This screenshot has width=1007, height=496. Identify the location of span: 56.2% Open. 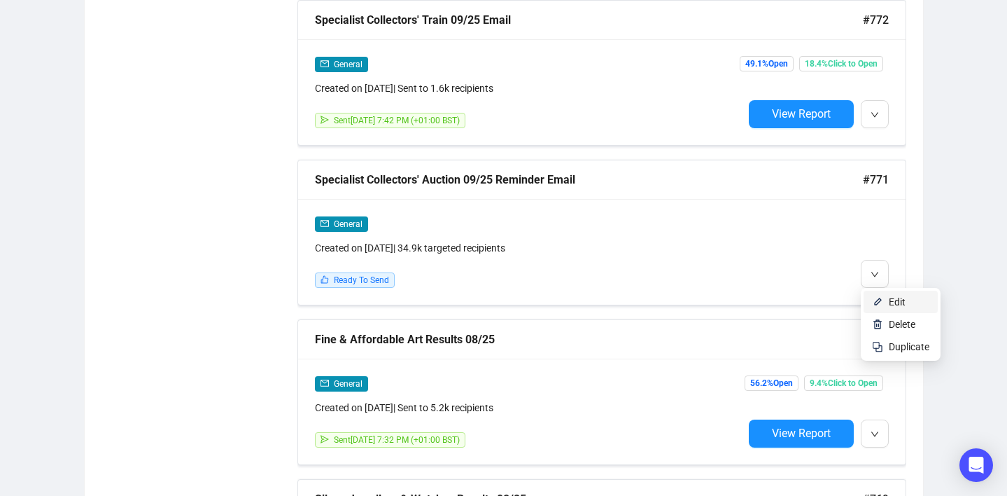
(771, 383).